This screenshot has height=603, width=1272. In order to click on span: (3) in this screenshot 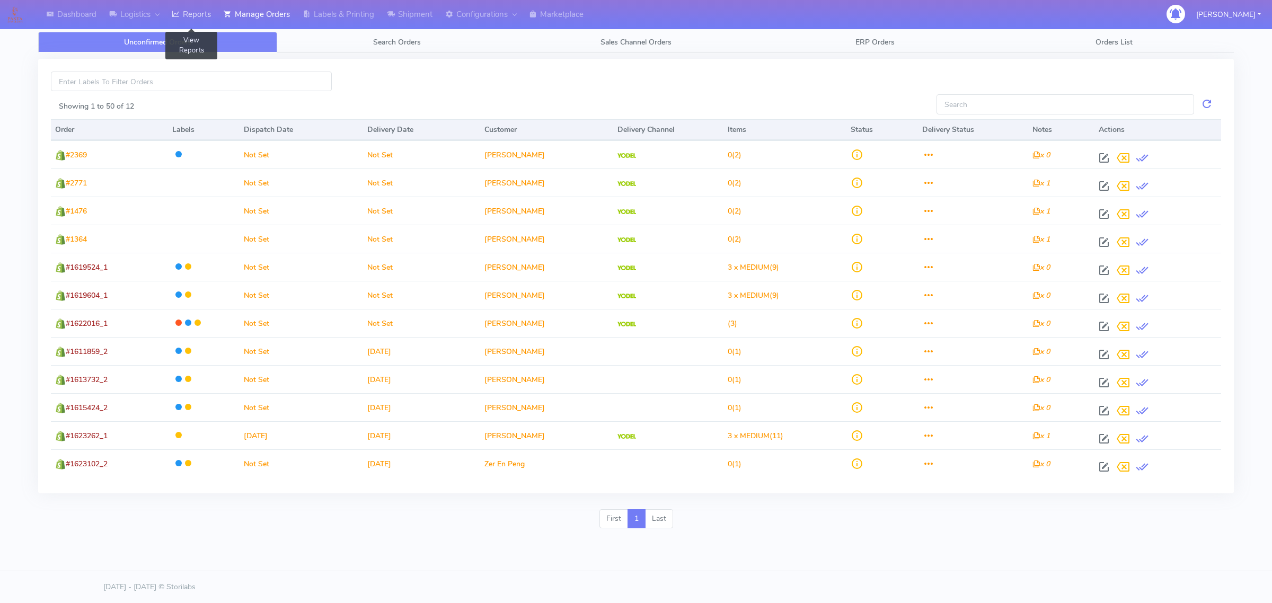, I will do `click(732, 323)`.